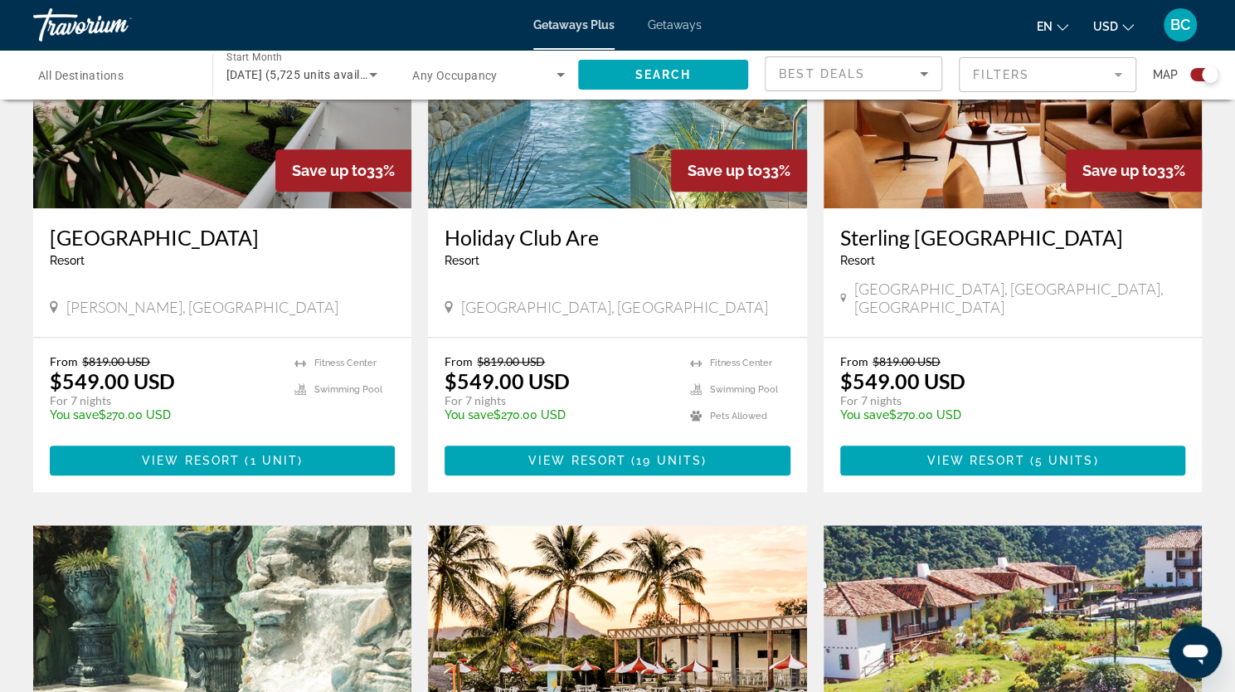  Describe the element at coordinates (822, 74) in the screenshot. I see `span: Best Deals` at that location.